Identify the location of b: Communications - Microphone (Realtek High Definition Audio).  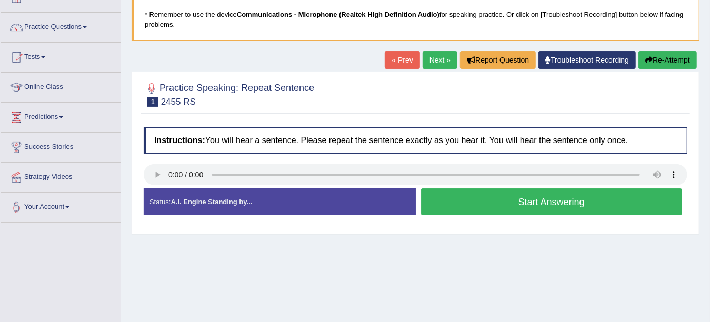
(338, 14).